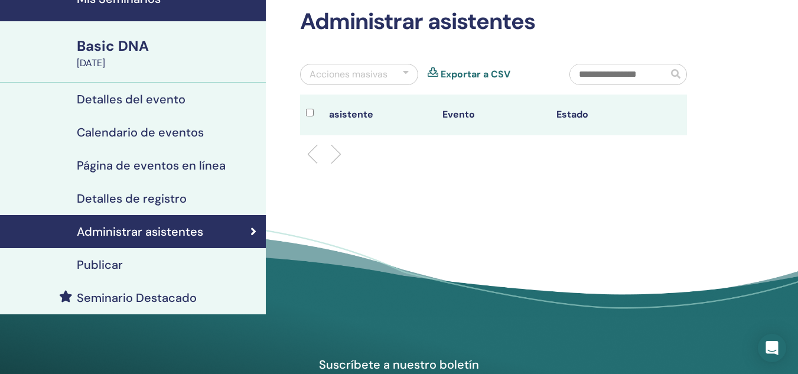 The image size is (798, 374). I want to click on div: Basic DNA, so click(168, 46).